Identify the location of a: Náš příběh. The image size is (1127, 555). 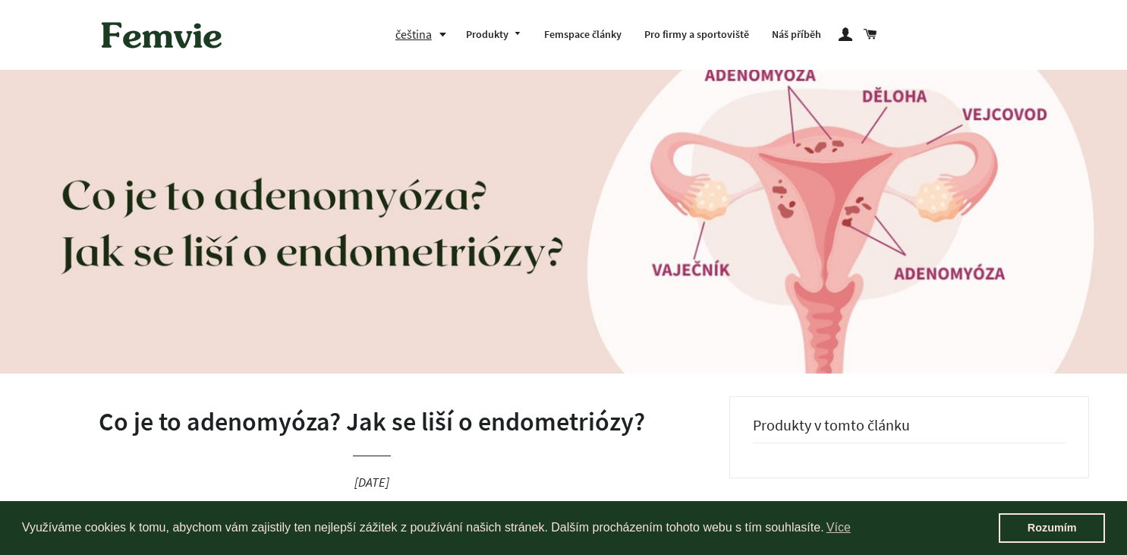
(796, 35).